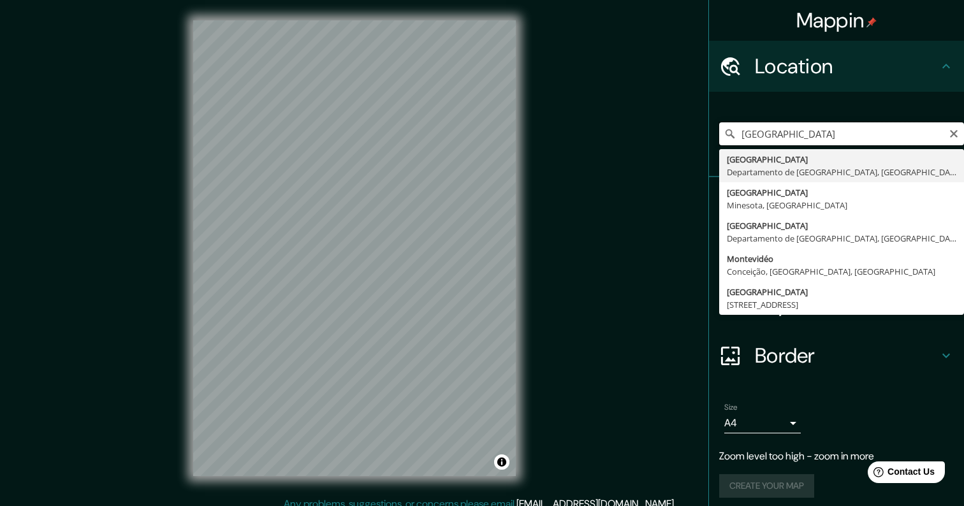 Image resolution: width=964 pixels, height=506 pixels. Describe the element at coordinates (954, 133) in the screenshot. I see `button: Clear` at that location.